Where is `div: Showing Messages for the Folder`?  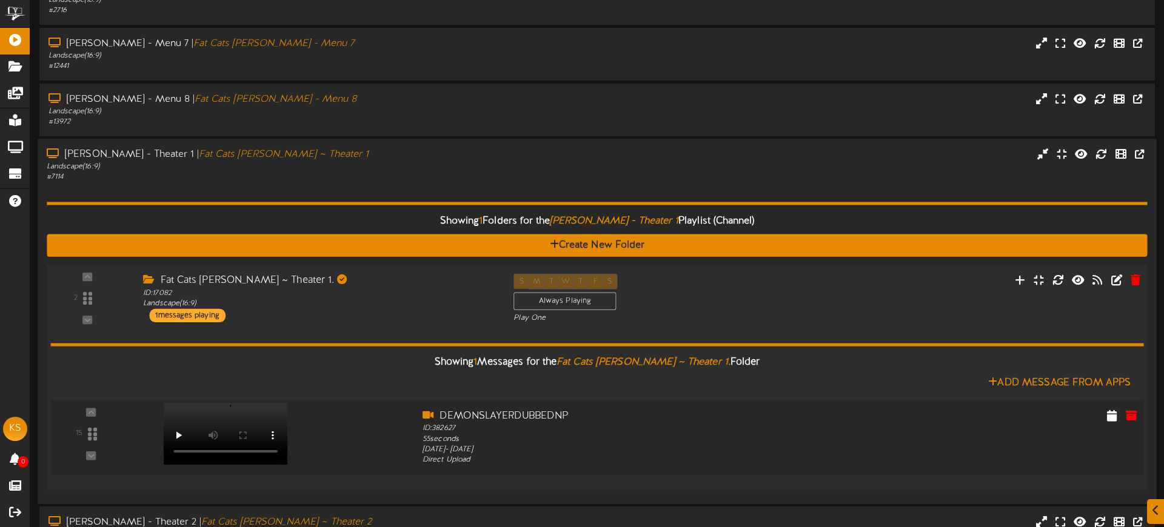
div: Showing Messages for the Folder is located at coordinates (597, 363).